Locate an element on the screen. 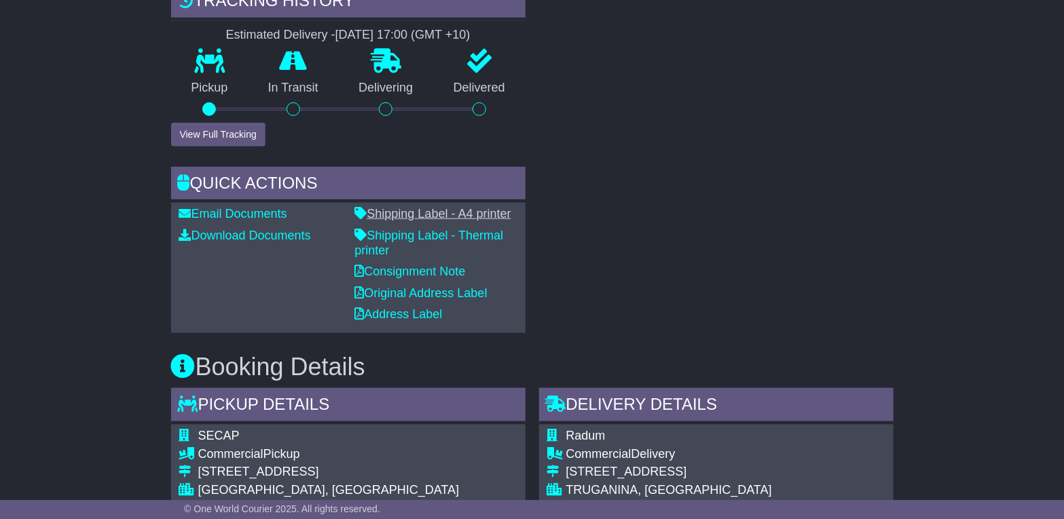 This screenshot has height=519, width=1064. a: Original Address Label is located at coordinates (421, 293).